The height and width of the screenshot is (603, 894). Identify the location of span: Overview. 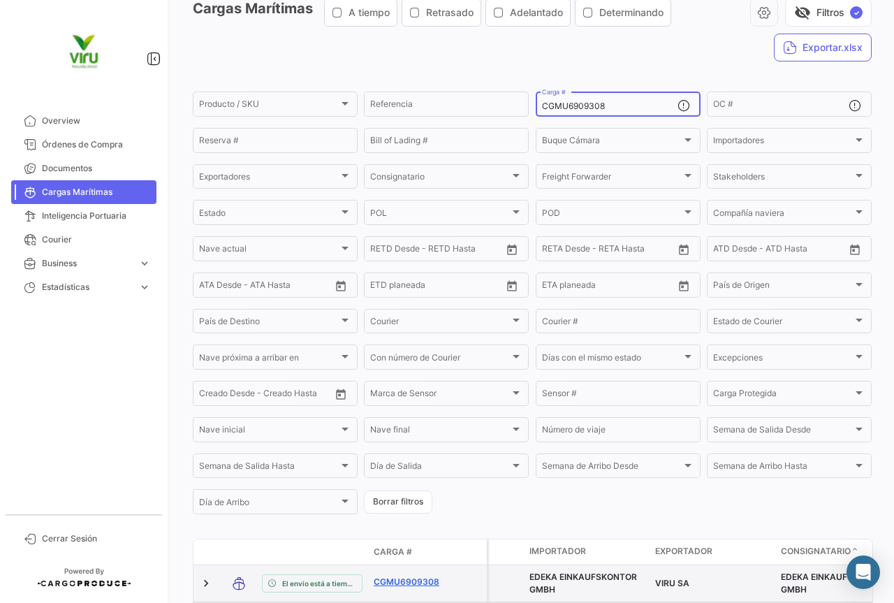
(96, 121).